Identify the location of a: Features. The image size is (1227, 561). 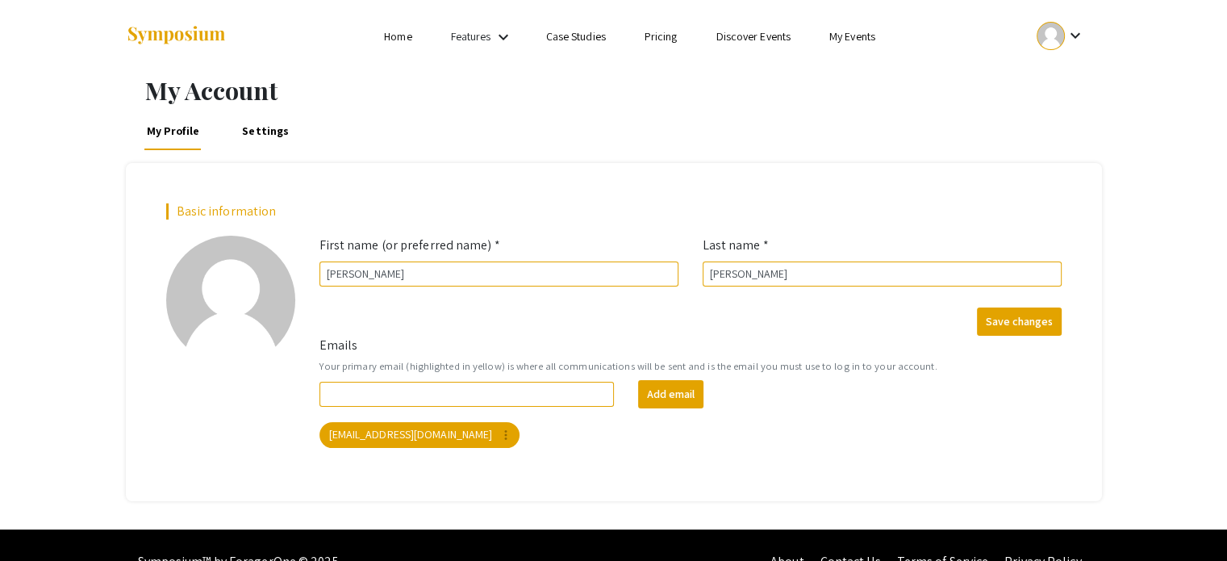
(471, 36).